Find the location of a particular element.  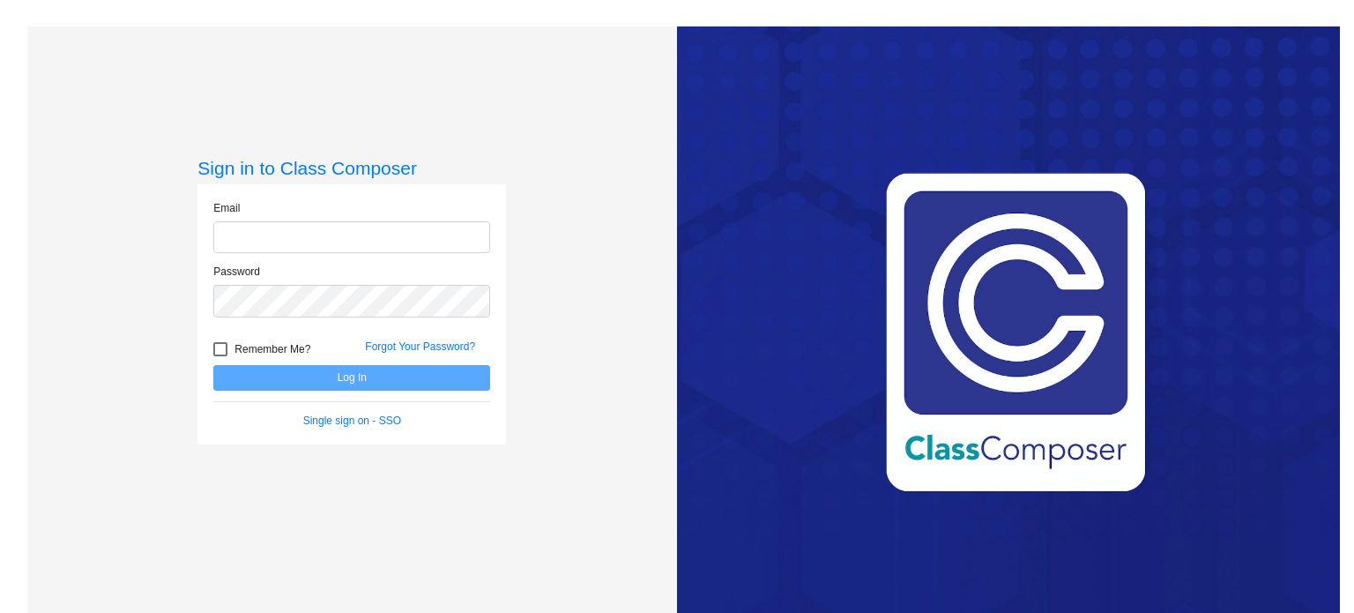

button: Log In is located at coordinates (352, 377).